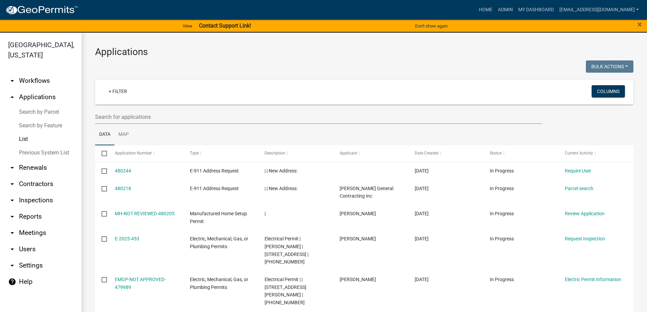 The width and height of the screenshot is (647, 312). I want to click on datatable-header-cell: Select, so click(102, 154).